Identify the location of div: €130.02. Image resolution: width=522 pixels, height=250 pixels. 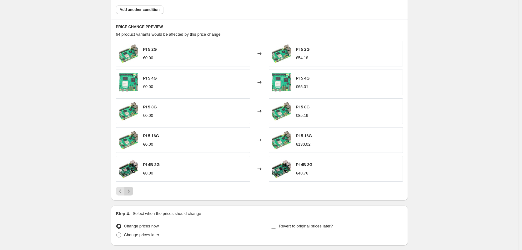
(303, 144).